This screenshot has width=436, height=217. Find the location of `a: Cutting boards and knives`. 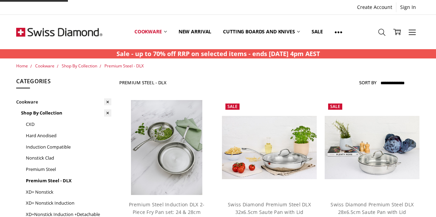

a: Cutting boards and knives is located at coordinates (261, 32).